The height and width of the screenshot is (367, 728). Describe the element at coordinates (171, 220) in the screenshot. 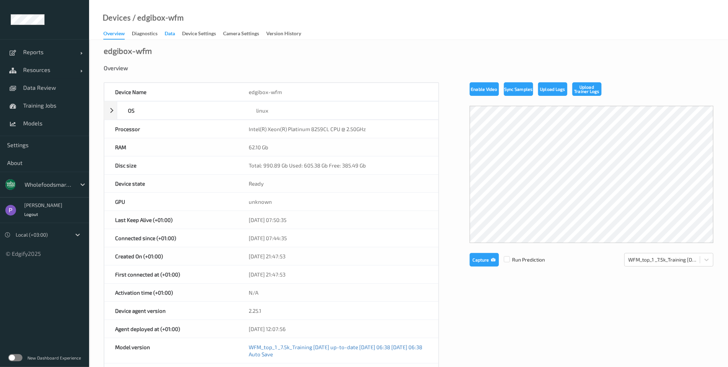

I see `div: Last Keep Alive (+01:00)` at that location.